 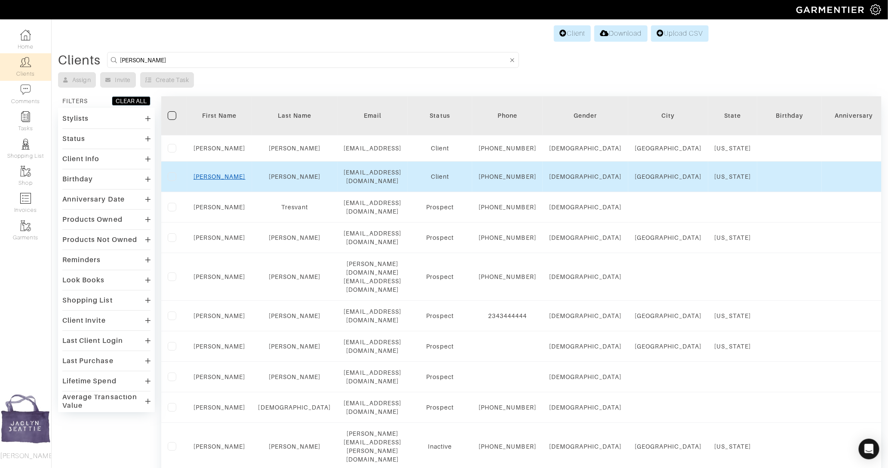 I want to click on div: Products Not Owned, so click(x=100, y=240).